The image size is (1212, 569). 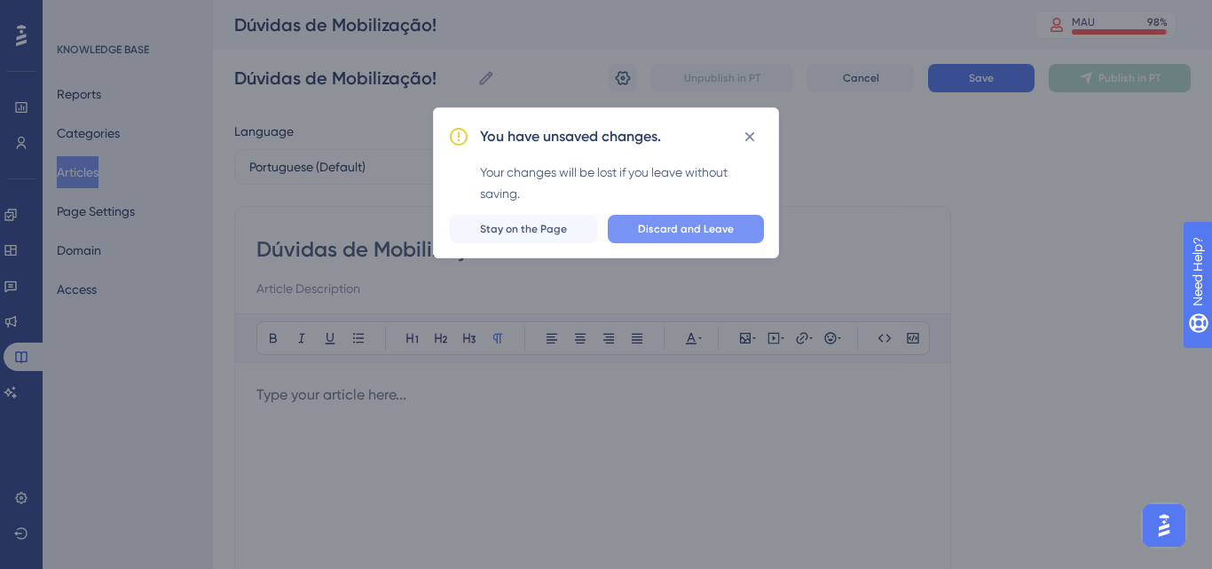 What do you see at coordinates (76, 15) in the screenshot?
I see `span: Need Help?` at bounding box center [76, 15].